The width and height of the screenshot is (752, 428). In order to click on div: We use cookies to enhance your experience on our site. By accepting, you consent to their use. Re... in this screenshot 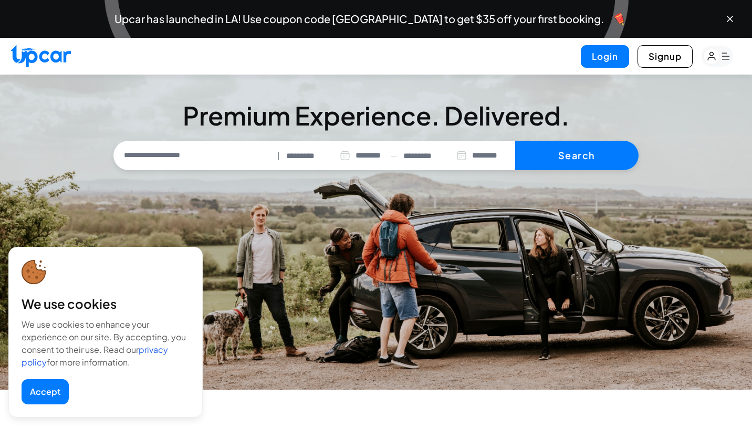, I will do `click(106, 344)`.